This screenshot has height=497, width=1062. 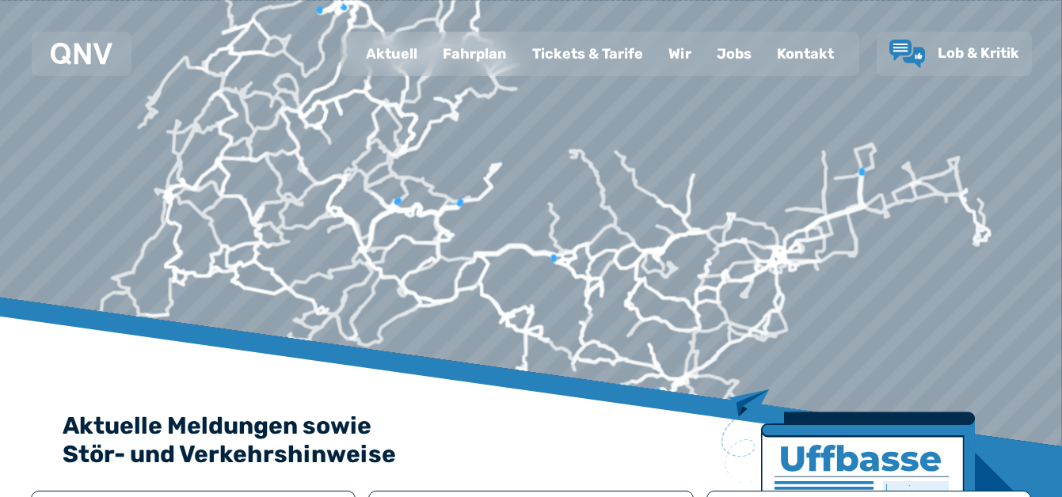 What do you see at coordinates (978, 53) in the screenshot?
I see `span: Lob & Kritik` at bounding box center [978, 53].